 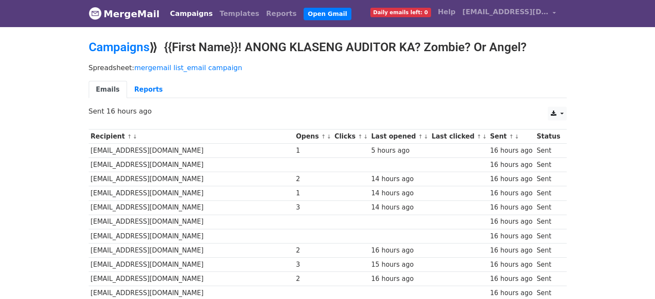 What do you see at coordinates (240, 14) in the screenshot?
I see `a: Templates` at bounding box center [240, 14].